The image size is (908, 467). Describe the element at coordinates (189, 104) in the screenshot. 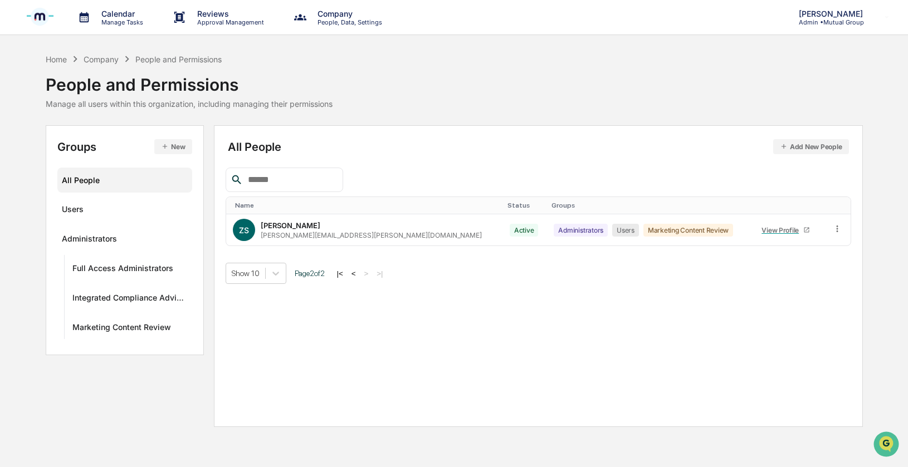

I see `div: Manage all users within this organization, including managing their permissions` at that location.